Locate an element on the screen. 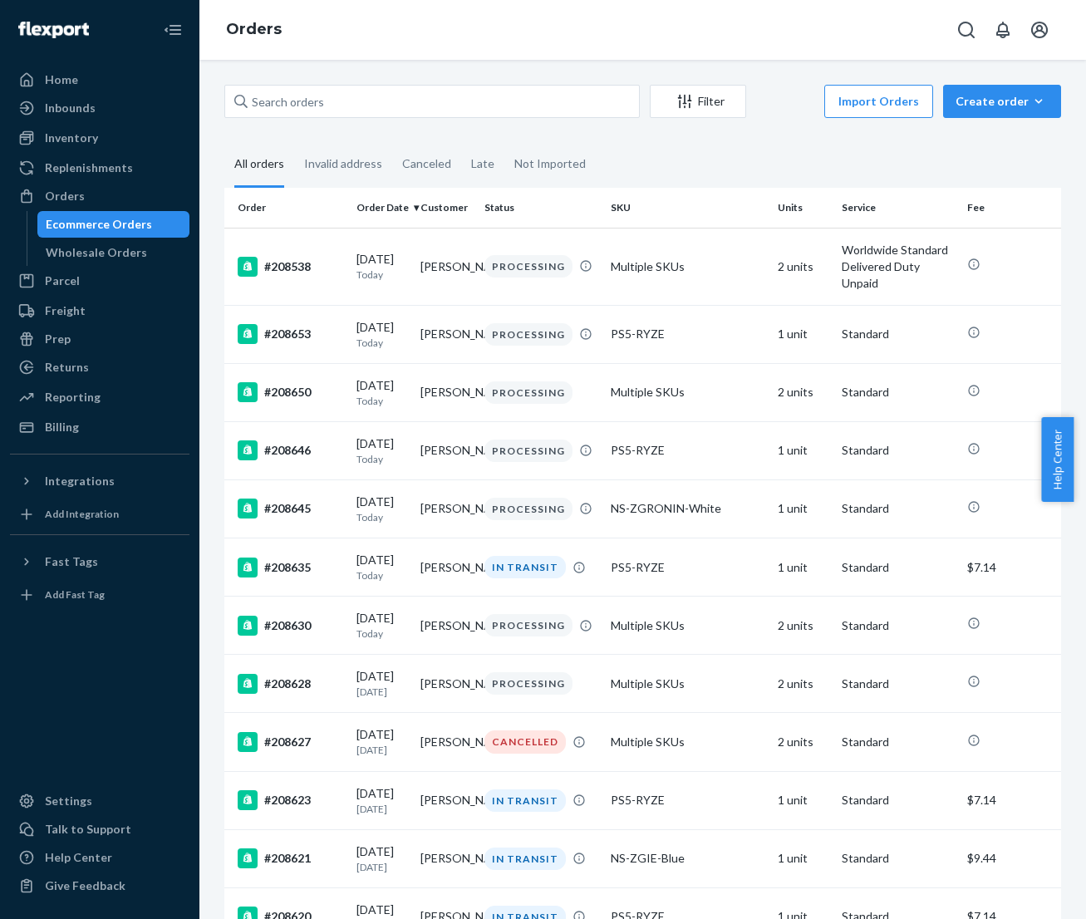  input: Search orders is located at coordinates (432, 101).